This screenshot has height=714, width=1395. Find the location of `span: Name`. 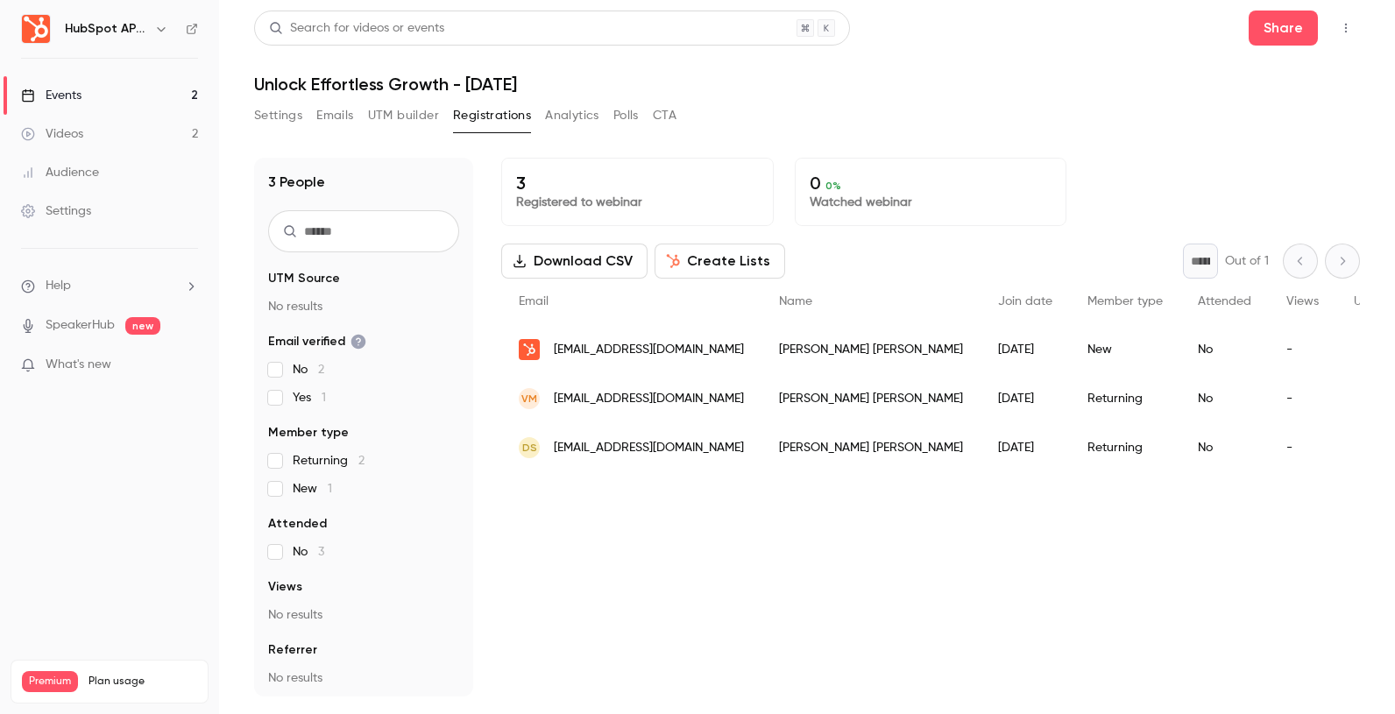

span: Name is located at coordinates (796, 301).